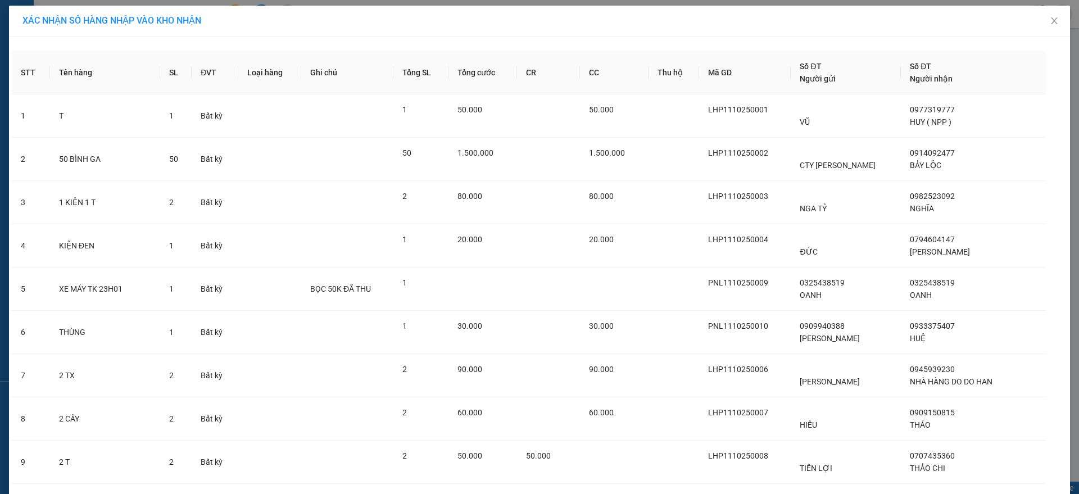  What do you see at coordinates (31, 73) in the screenshot?
I see `th: STT` at bounding box center [31, 73].